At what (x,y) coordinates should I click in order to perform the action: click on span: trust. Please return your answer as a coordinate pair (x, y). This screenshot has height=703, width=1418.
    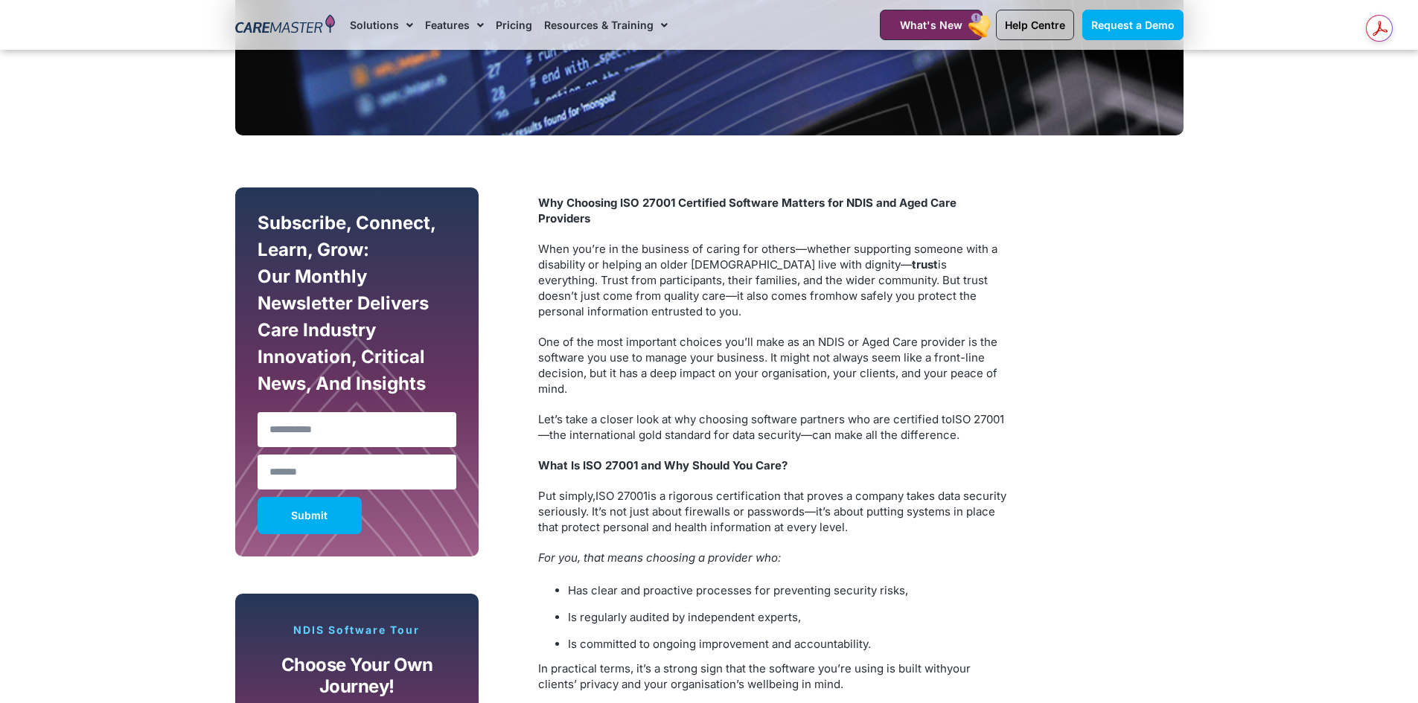
    Looking at the image, I should click on (924, 264).